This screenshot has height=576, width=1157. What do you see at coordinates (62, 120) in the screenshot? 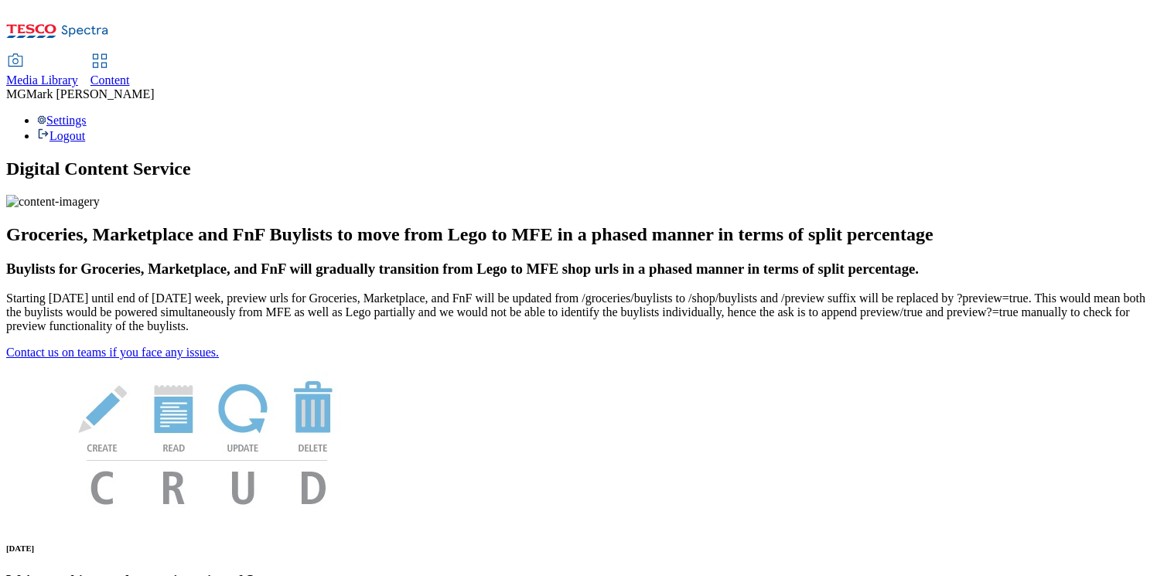
I see `a: Settings` at bounding box center [62, 120].